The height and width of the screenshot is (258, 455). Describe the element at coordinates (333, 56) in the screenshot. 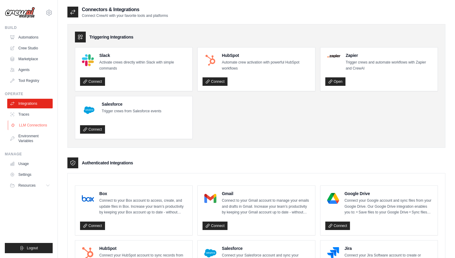

I see `img: Zapier Logo` at that location.